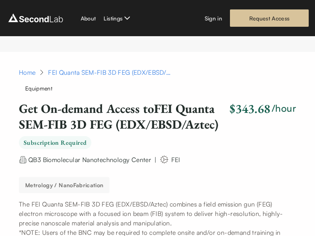 Image resolution: width=315 pixels, height=236 pixels. I want to click on img: manufacturer, so click(164, 160).